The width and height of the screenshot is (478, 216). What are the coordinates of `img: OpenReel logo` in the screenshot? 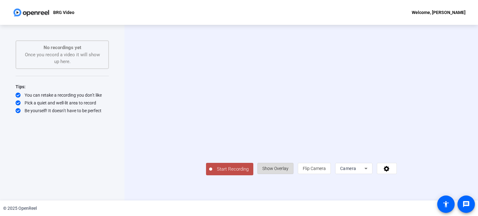 It's located at (31, 12).